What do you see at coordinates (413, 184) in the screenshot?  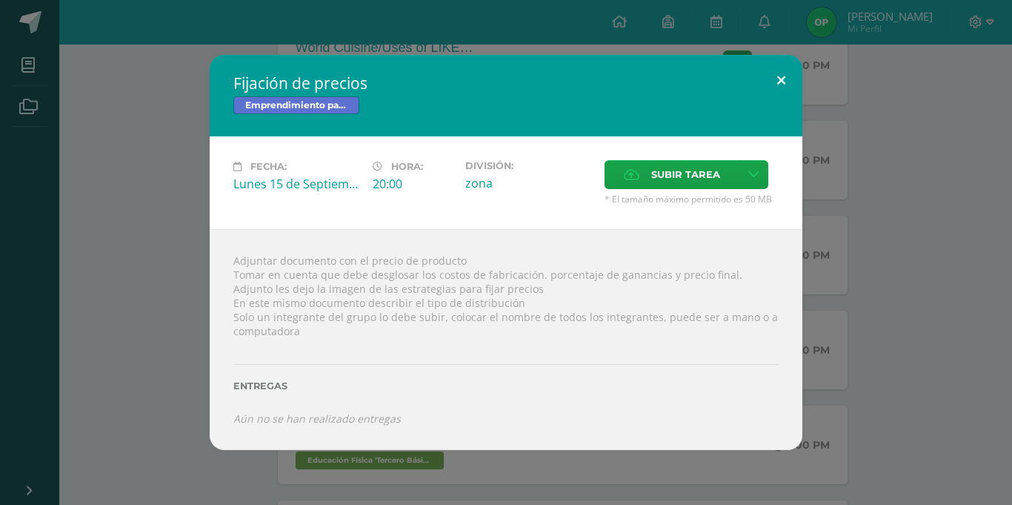 I see `div: 20:00` at bounding box center [413, 184].